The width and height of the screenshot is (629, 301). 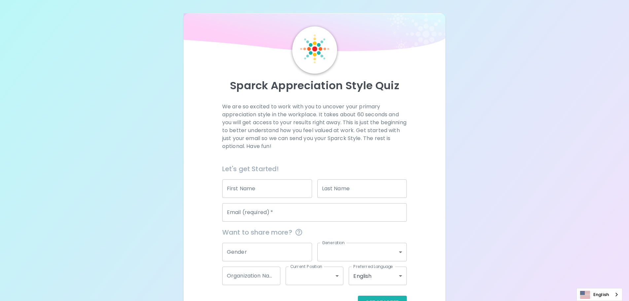 I want to click on label: Preferred Language, so click(x=373, y=266).